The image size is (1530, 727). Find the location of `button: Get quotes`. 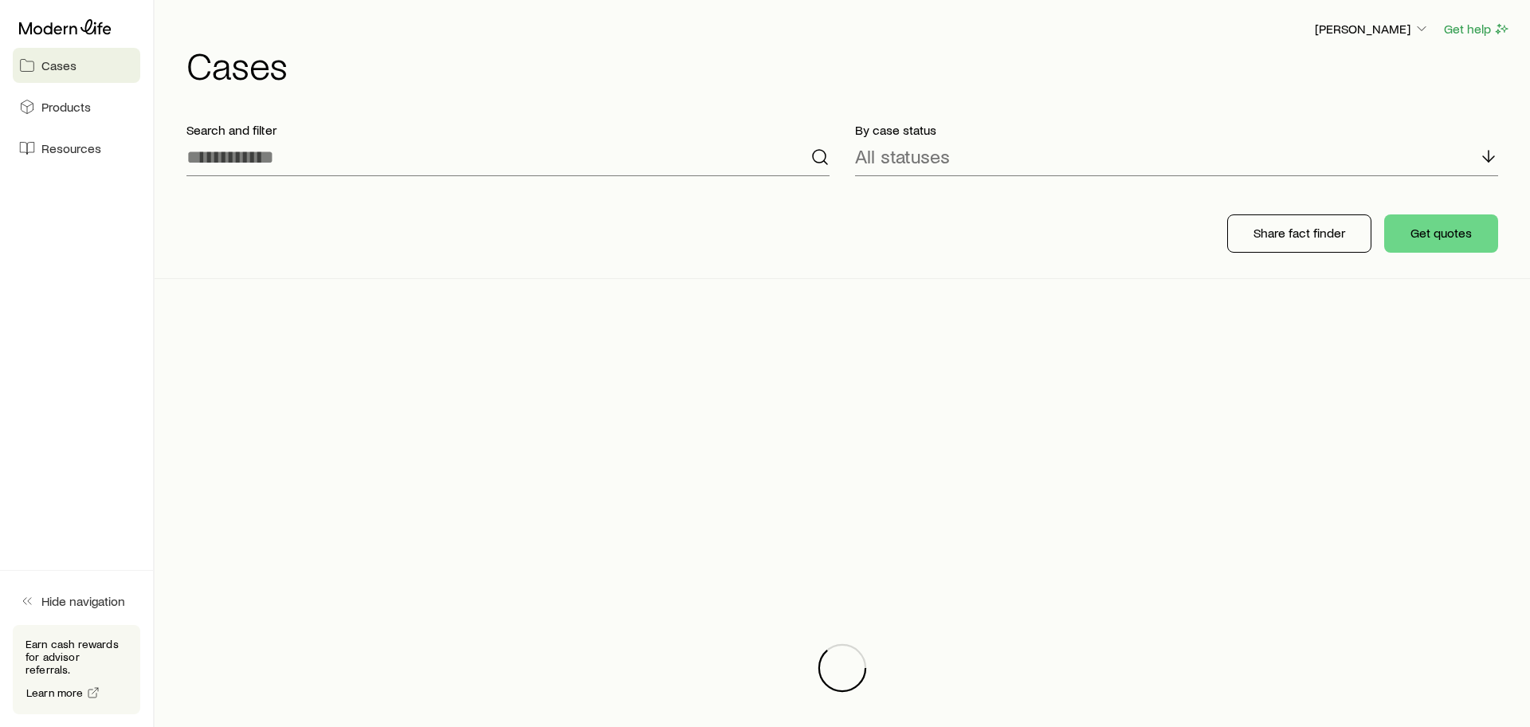

button: Get quotes is located at coordinates (1440, 233).